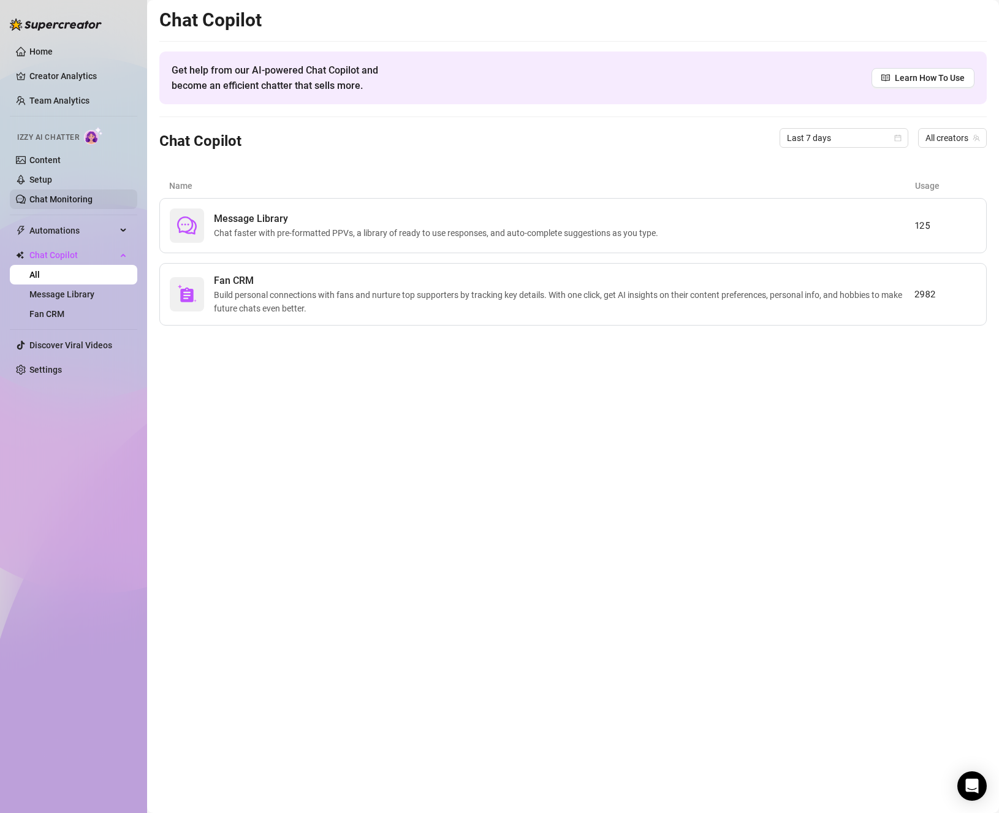 This screenshot has height=813, width=999. I want to click on span: Learn How To Use, so click(930, 78).